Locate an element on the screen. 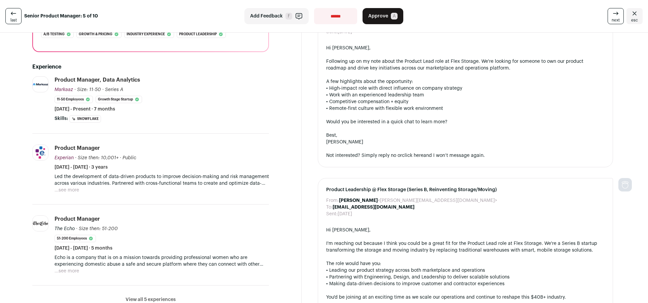 Image resolution: width=648 pixels, height=303 pixels. li: 11-50 employees is located at coordinates (74, 100).